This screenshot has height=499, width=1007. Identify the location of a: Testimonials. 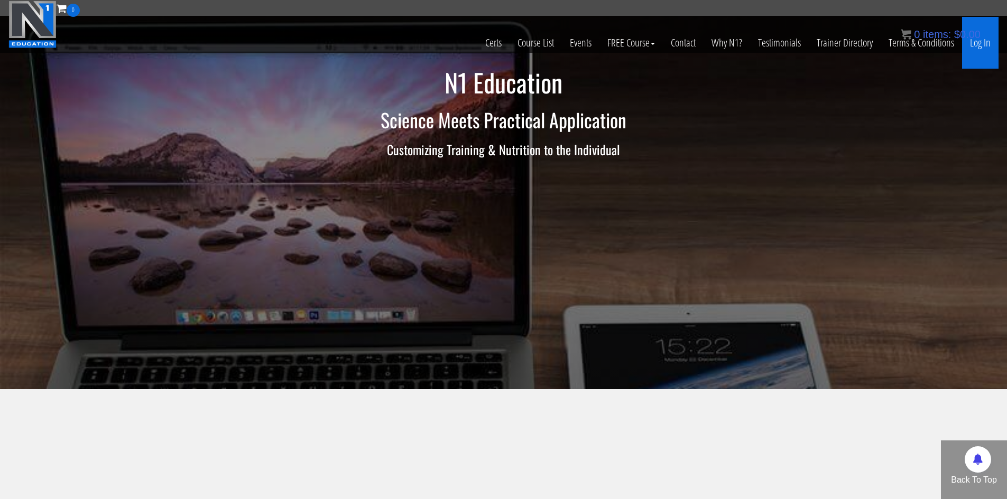
(779, 43).